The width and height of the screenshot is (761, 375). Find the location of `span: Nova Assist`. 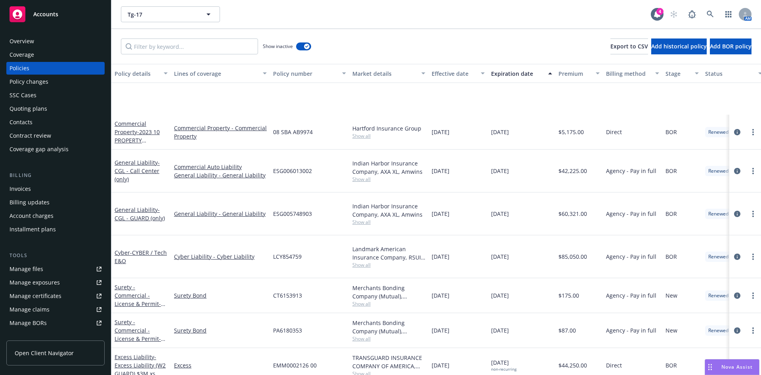

span: Nova Assist is located at coordinates (737, 366).